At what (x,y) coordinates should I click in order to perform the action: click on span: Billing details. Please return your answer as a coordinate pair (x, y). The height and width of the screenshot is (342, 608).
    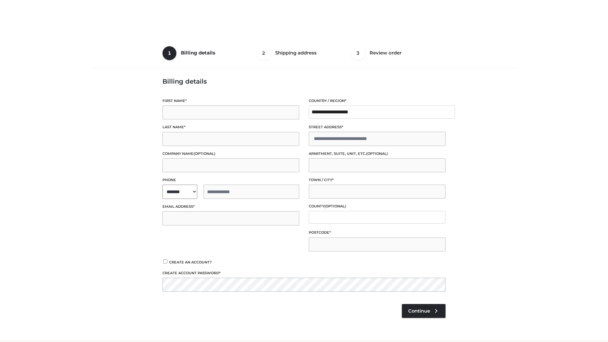
    Looking at the image, I should click on (198, 53).